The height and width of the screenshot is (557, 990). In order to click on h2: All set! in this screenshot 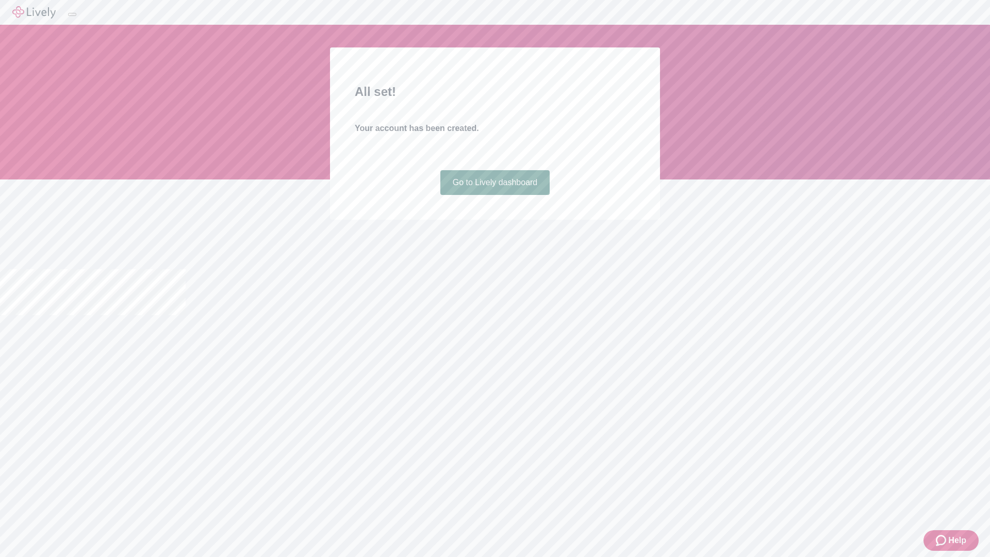, I will do `click(495, 92)`.